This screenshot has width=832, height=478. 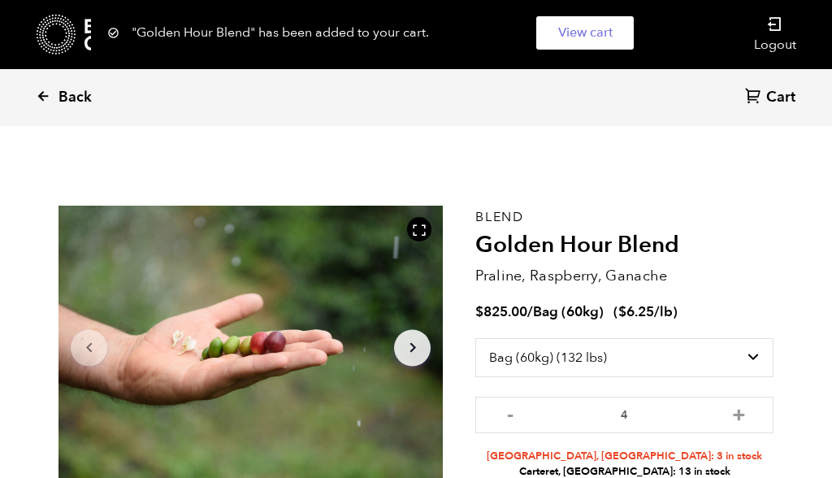 I want to click on h2: Golden Hour Blend, so click(x=624, y=245).